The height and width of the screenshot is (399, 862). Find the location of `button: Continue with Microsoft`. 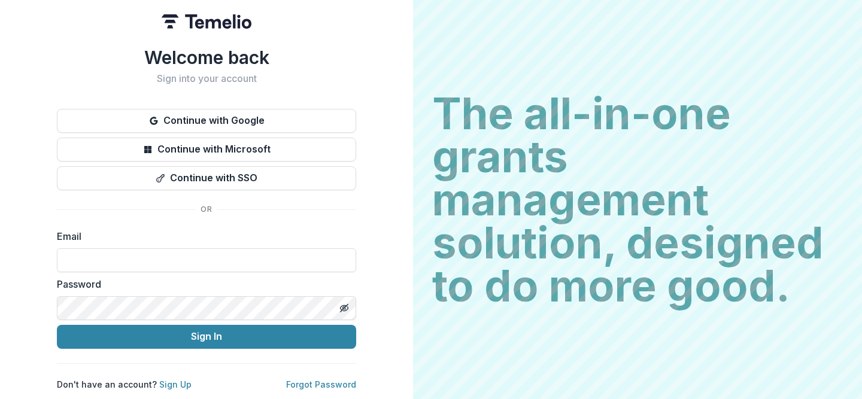

button: Continue with Microsoft is located at coordinates (206, 150).